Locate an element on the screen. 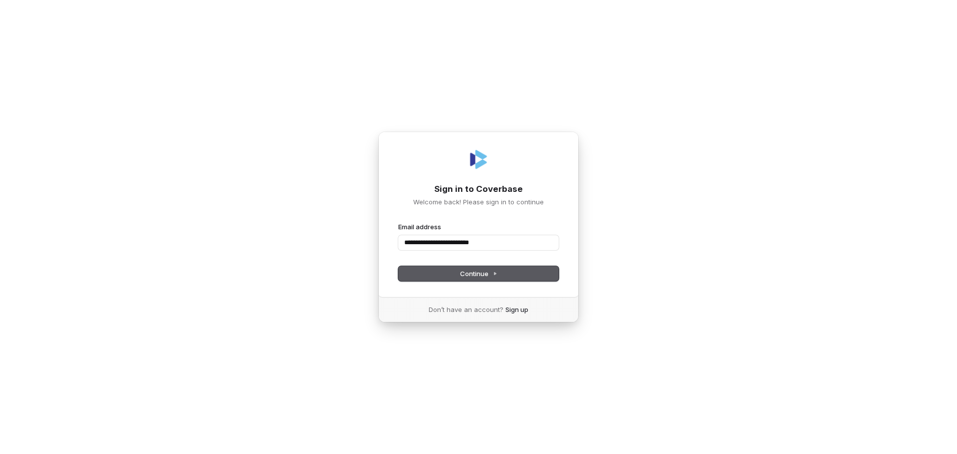 The width and height of the screenshot is (957, 454). span: Continue is located at coordinates (478, 274).